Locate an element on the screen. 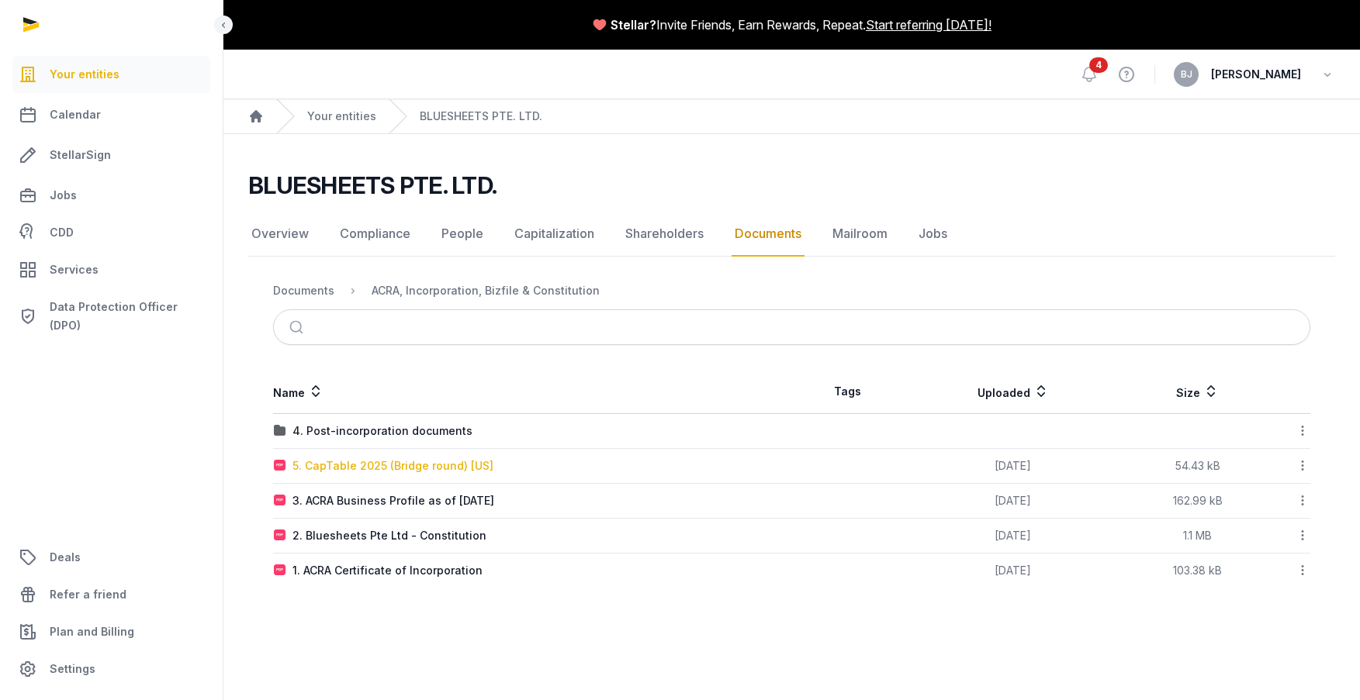 The image size is (1360, 700). div: 2. Bluesheets Pte Ltd - Constitution is located at coordinates (389, 536).